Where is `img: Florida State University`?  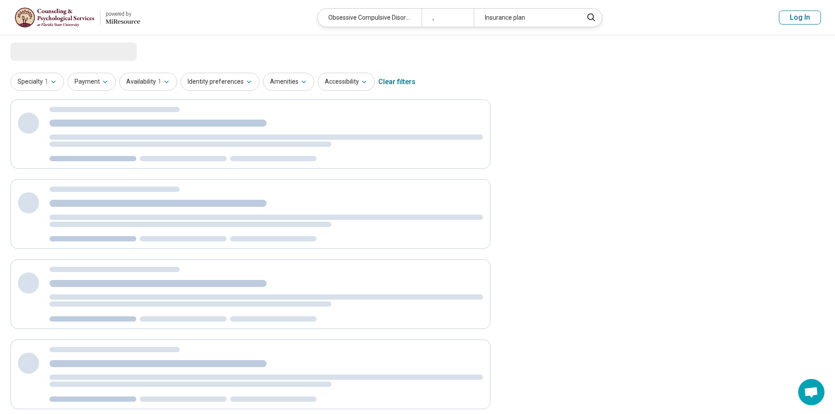 img: Florida State University is located at coordinates (54, 18).